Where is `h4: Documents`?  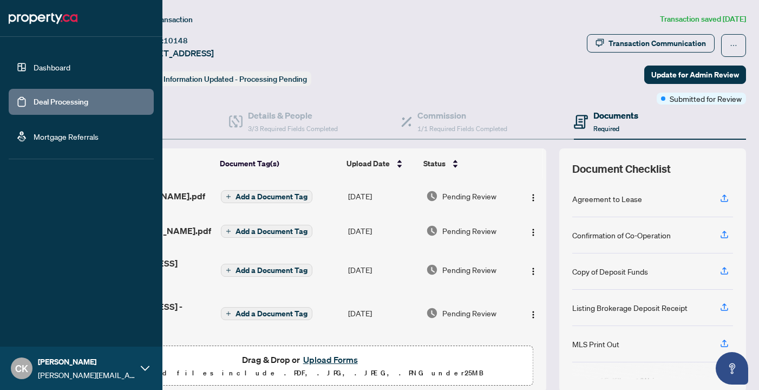
h4: Documents is located at coordinates (616, 115).